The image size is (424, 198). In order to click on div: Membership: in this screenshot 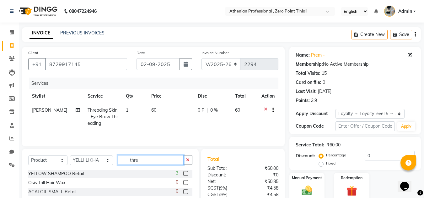, I will do `click(309, 64)`.